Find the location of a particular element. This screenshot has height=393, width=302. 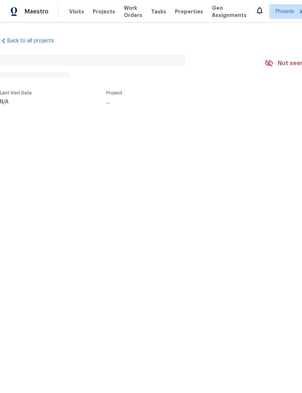

span: Work Orders is located at coordinates (133, 12).